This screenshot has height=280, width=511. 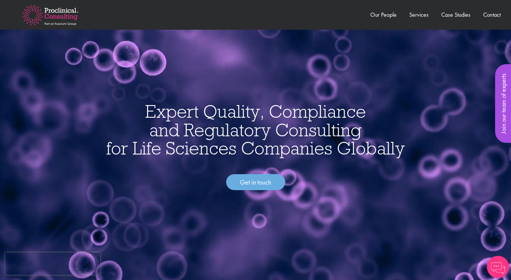 What do you see at coordinates (456, 14) in the screenshot?
I see `a: Case Studies` at bounding box center [456, 14].